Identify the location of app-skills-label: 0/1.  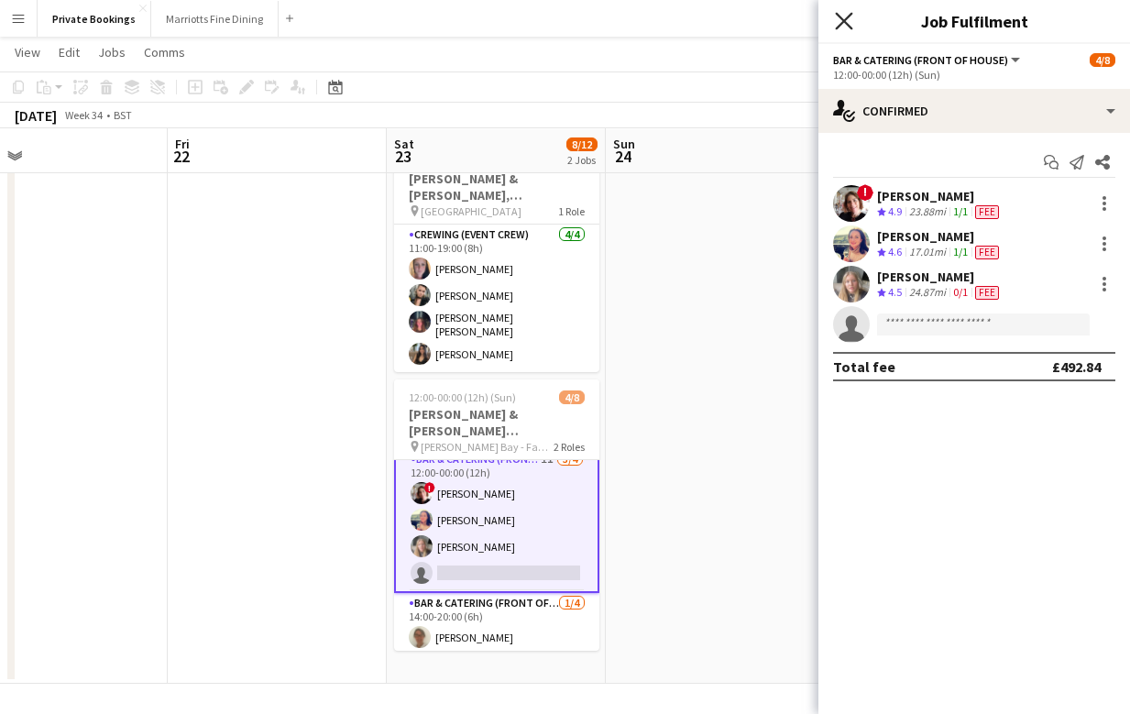
(961, 292).